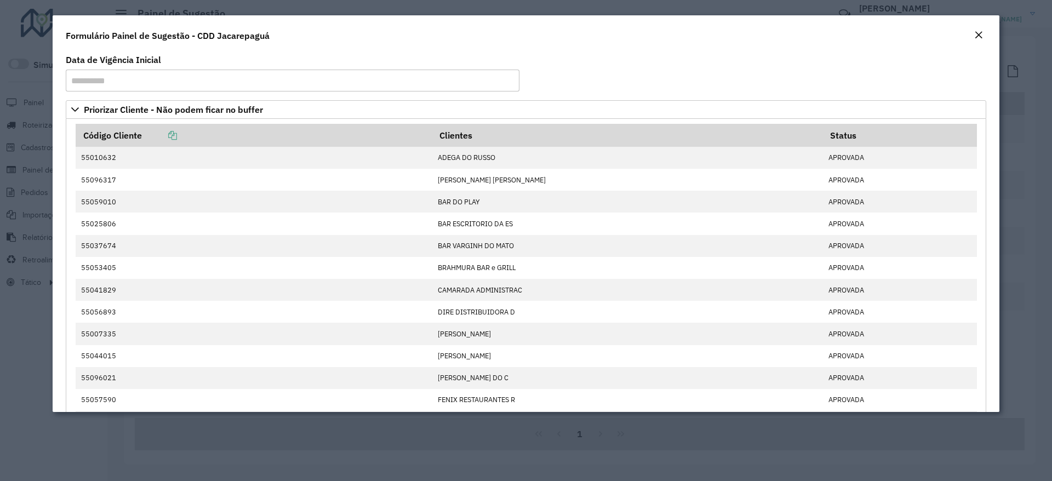  Describe the element at coordinates (627, 224) in the screenshot. I see `td: BAR ESCRITORIO DA ES` at that location.